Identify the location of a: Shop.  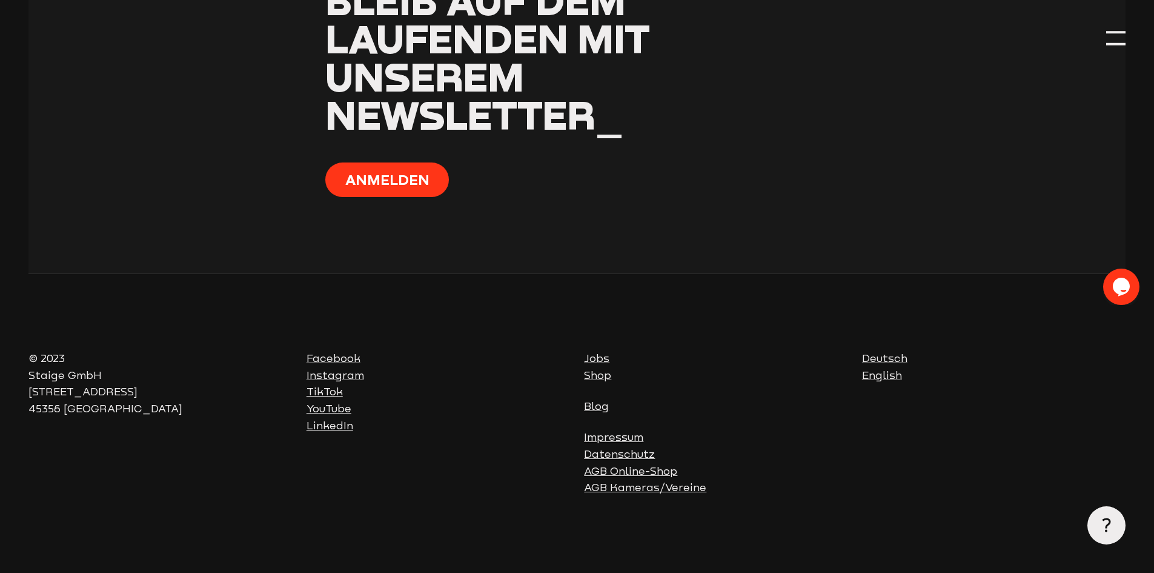
(597, 375).